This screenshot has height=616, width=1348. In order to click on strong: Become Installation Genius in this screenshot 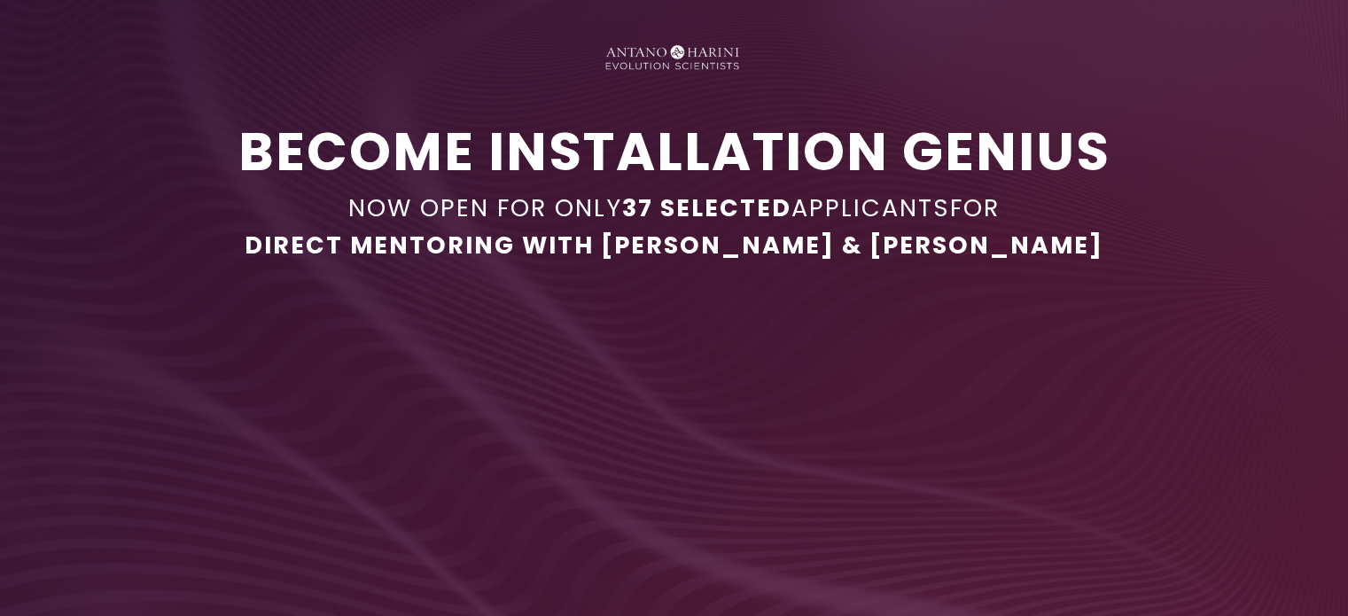, I will do `click(675, 152)`.